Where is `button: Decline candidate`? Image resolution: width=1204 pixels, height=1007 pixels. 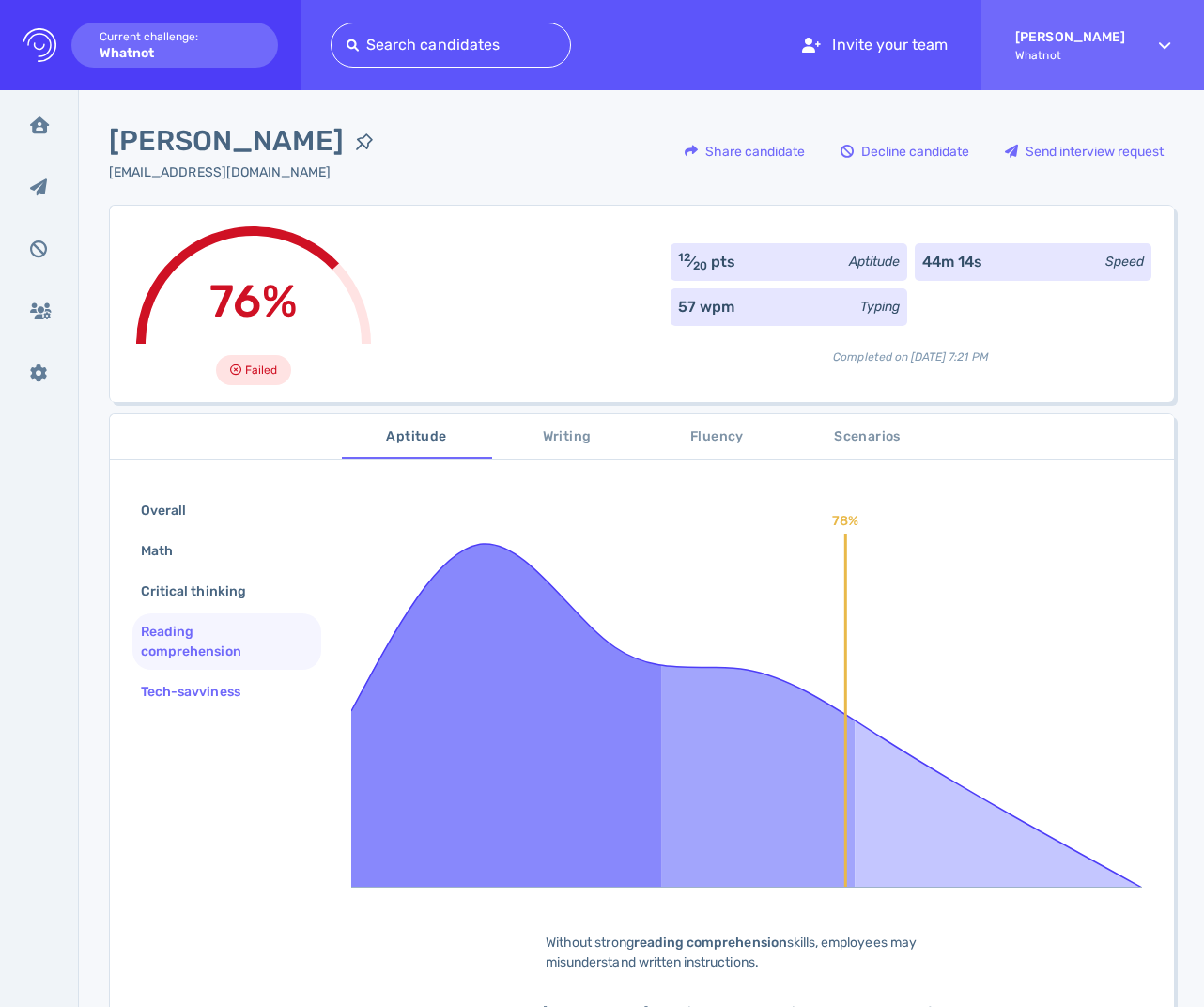
button: Decline candidate is located at coordinates (904, 151).